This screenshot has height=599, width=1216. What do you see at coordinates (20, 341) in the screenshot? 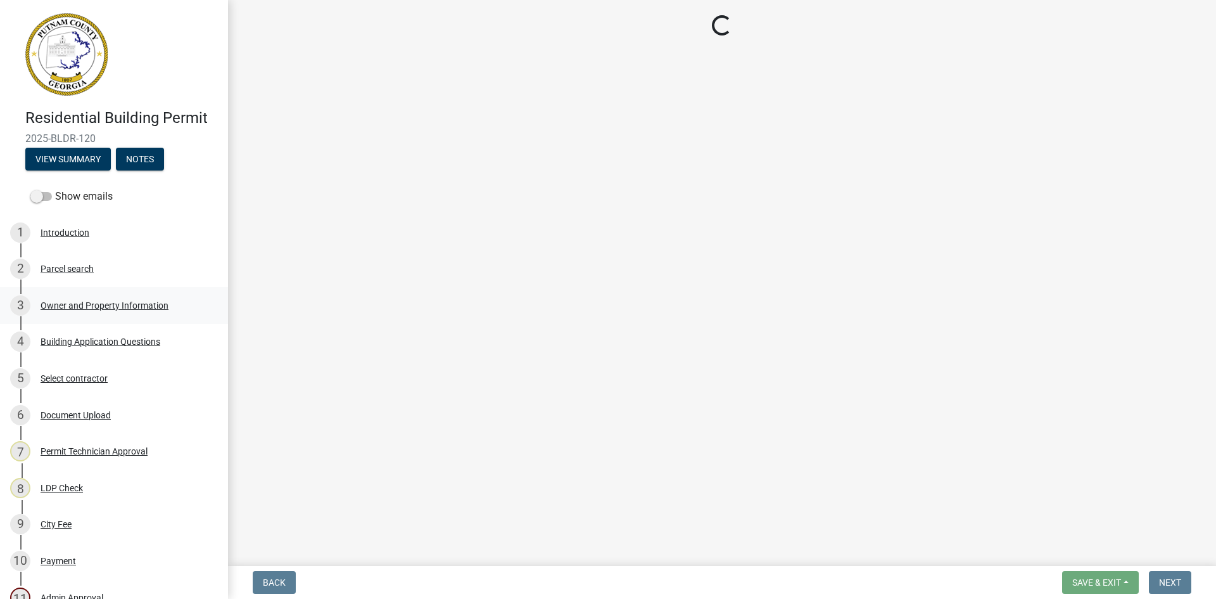
I see `div: 4` at bounding box center [20, 341].